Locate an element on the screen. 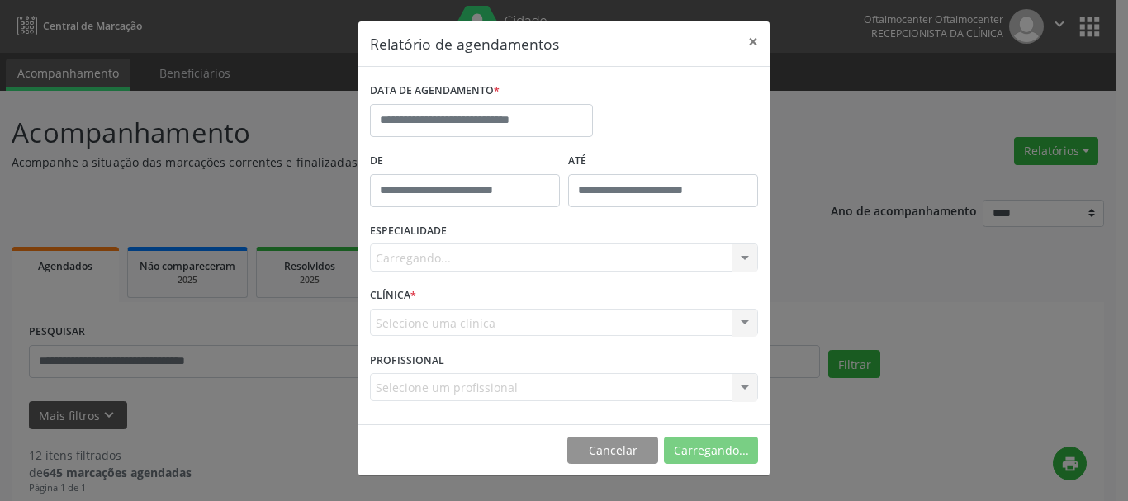 This screenshot has width=1128, height=501. label: PROFISSIONAL is located at coordinates (407, 360).